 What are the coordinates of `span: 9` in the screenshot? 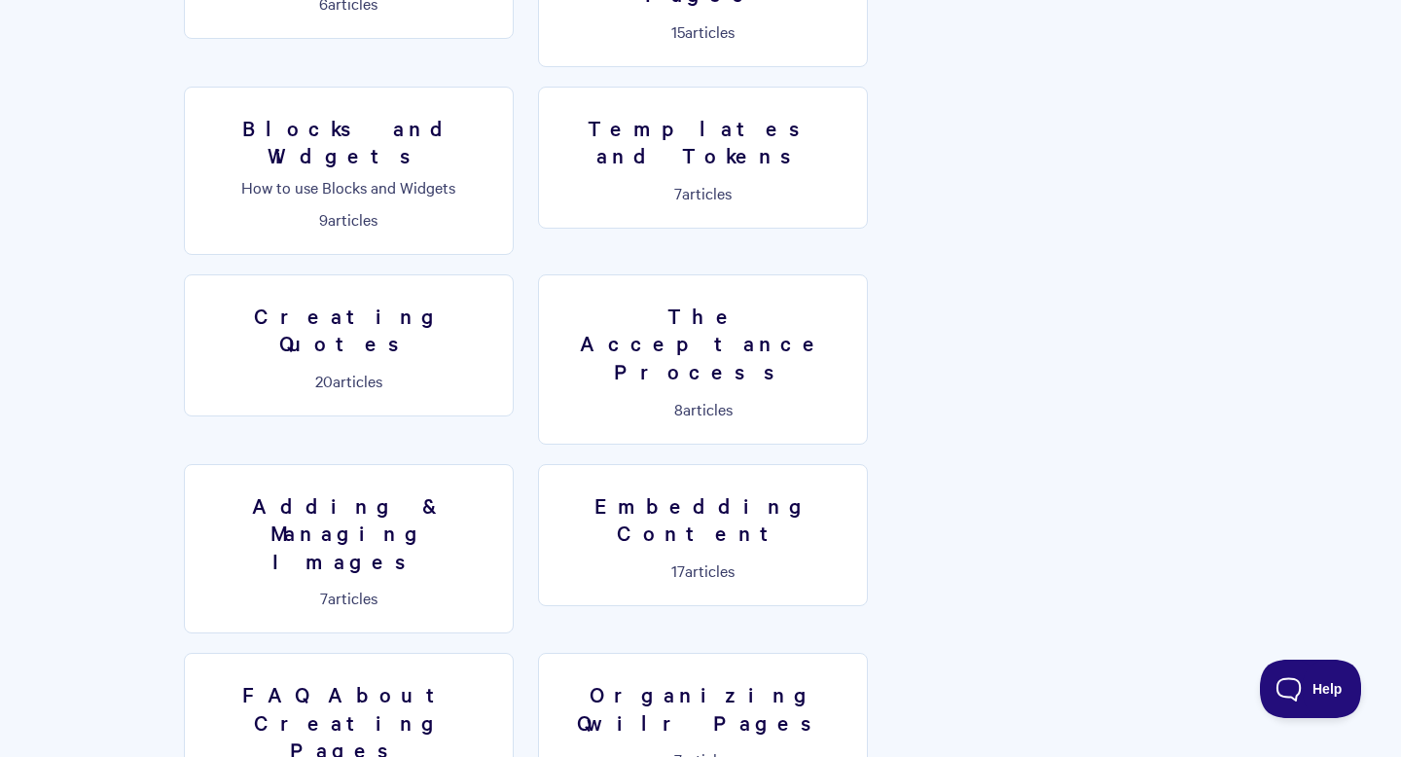 It's located at (323, 219).